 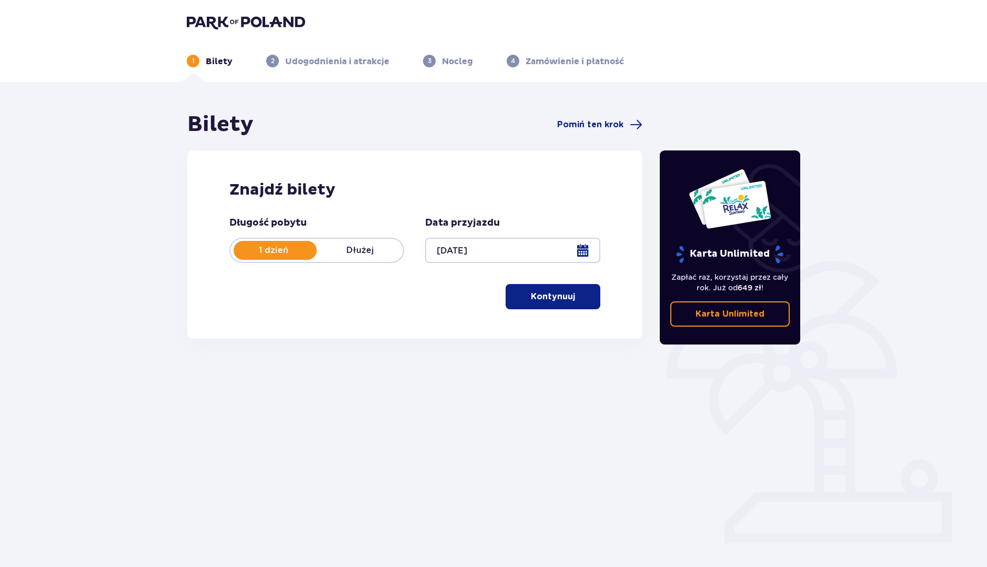 What do you see at coordinates (219, 62) in the screenshot?
I see `p: Bilety` at bounding box center [219, 62].